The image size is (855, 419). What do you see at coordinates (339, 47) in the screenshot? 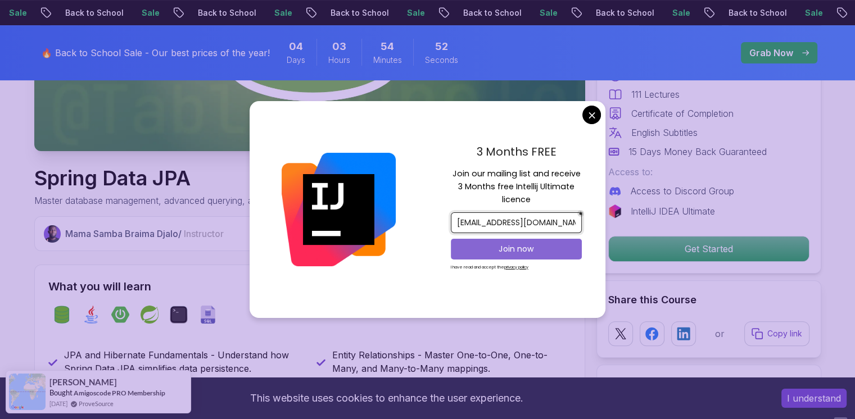
I see `span: 3 Hours` at bounding box center [339, 47].